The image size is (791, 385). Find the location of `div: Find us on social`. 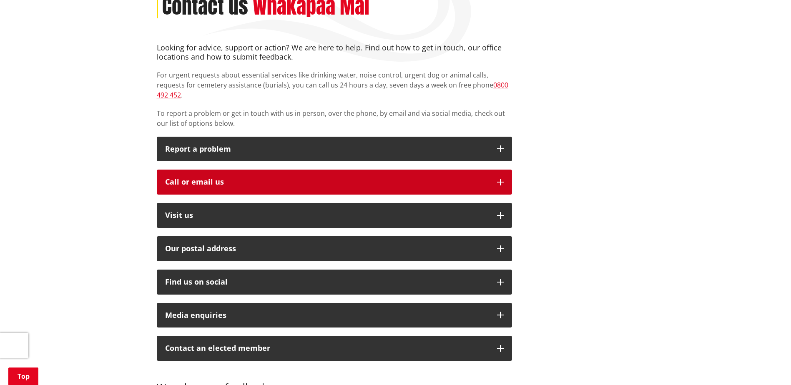

div: Find us on social is located at coordinates (327, 282).